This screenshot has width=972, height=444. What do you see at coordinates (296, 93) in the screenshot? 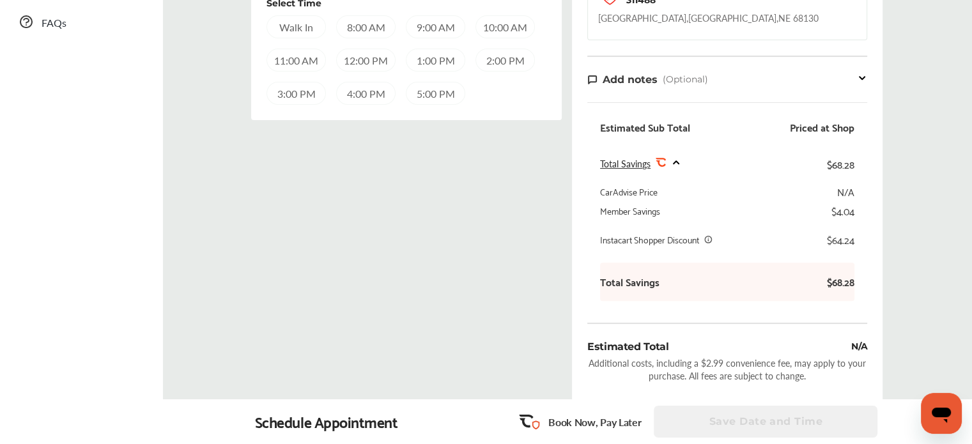
I see `div: 3:00 PM` at bounding box center [296, 93].